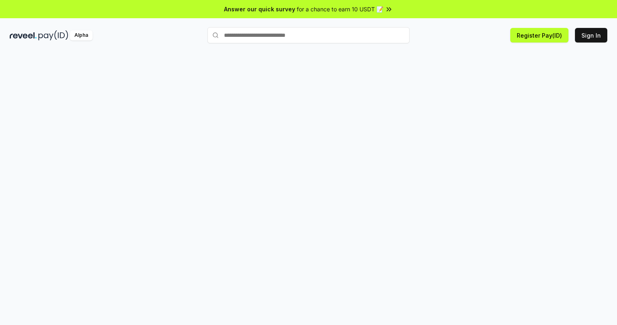 The height and width of the screenshot is (325, 617). I want to click on img: pay_id, so click(53, 35).